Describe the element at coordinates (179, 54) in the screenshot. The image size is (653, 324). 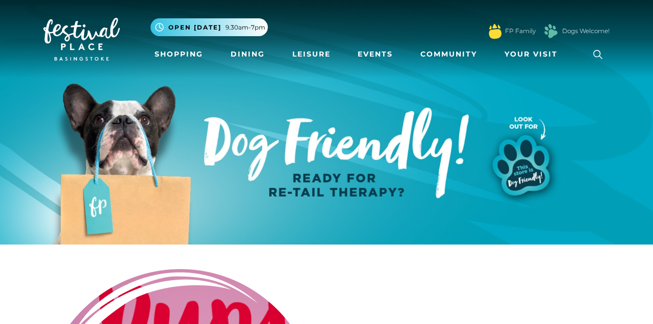
I see `a: Shopping` at that location.